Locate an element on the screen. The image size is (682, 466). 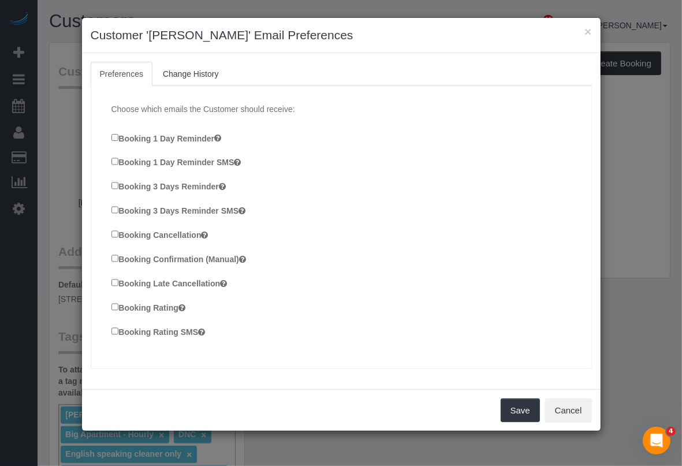
span: 4 is located at coordinates (671, 432).